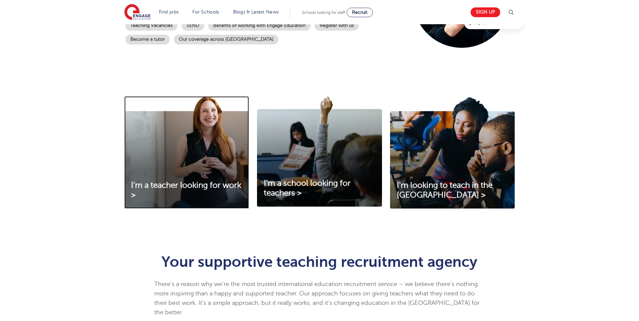 This screenshot has width=639, height=321. Describe the element at coordinates (337, 26) in the screenshot. I see `a: Register with us` at that location.